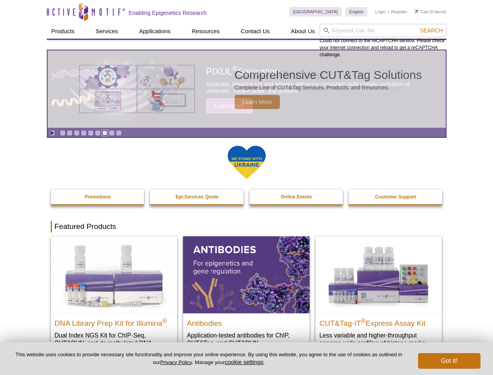  What do you see at coordinates (432, 30) in the screenshot?
I see `span: Search` at bounding box center [432, 30].